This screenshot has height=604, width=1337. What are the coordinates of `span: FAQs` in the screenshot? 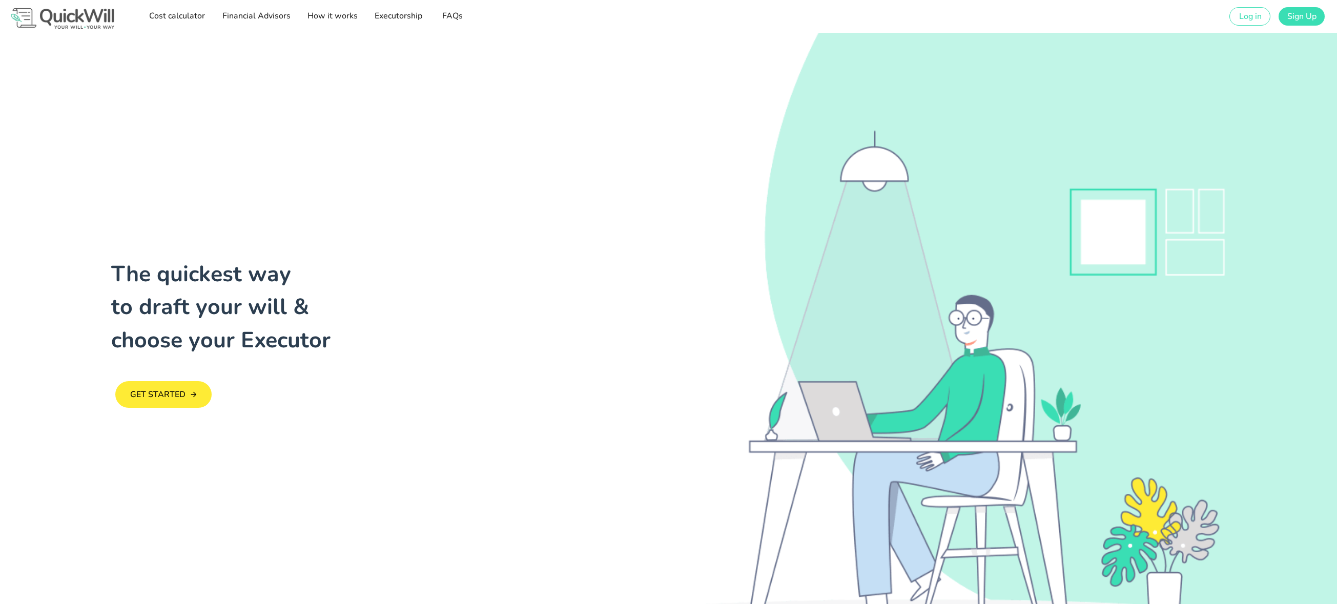 It's located at (452, 16).